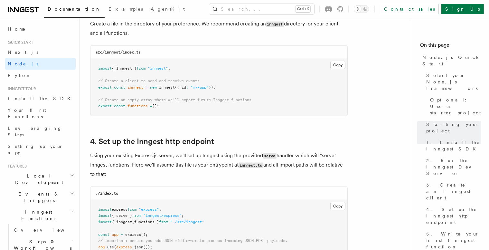 The width and height of the screenshot is (489, 250). Describe the element at coordinates (168, 10) in the screenshot. I see `a: AgentKit` at that location.